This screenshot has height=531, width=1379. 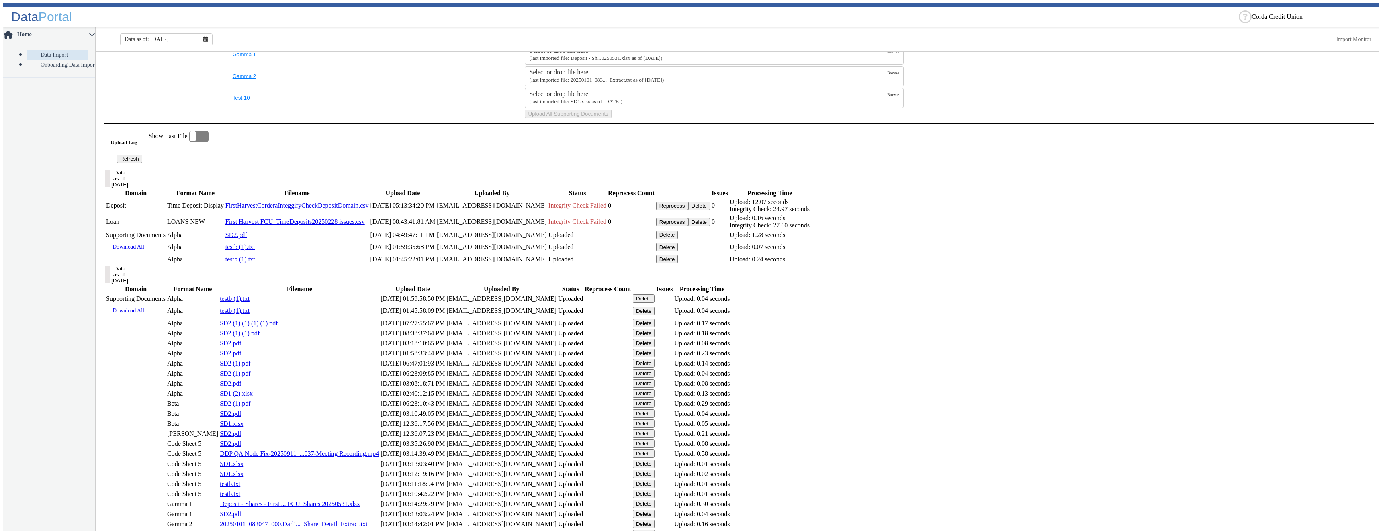 What do you see at coordinates (702, 394) in the screenshot?
I see `div: Upload: 0.13 seconds` at bounding box center [702, 394].